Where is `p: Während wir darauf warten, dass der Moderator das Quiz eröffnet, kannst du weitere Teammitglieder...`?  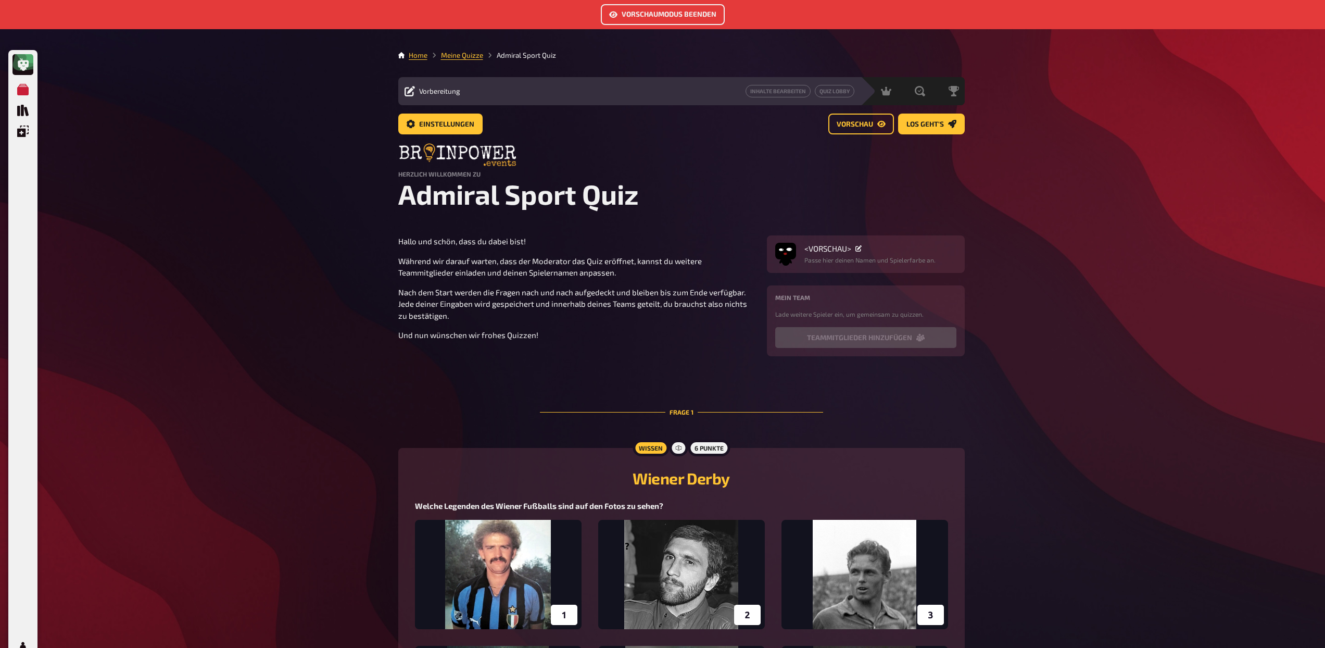 p: Während wir darauf warten, dass der Moderator das Quiz eröffnet, kannst du weitere Teammitglieder... is located at coordinates (576, 267).